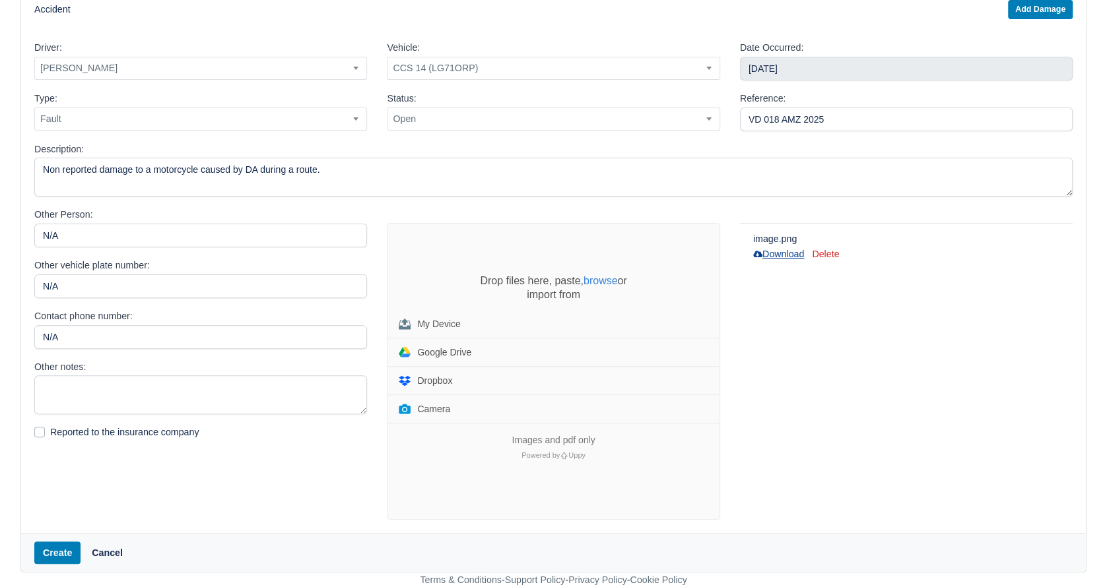 Image resolution: width=1107 pixels, height=587 pixels. What do you see at coordinates (553, 288) in the screenshot?
I see `div: Drop files here, paste, or import from` at bounding box center [553, 288].